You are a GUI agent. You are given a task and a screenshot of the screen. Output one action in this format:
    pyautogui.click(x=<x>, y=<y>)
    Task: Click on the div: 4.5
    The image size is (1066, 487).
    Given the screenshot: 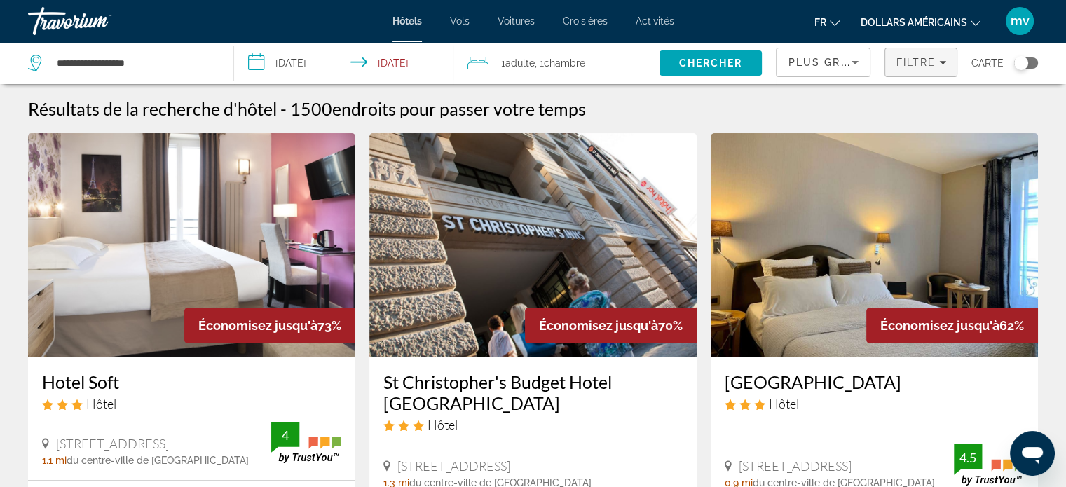 What is the action you would take?
    pyautogui.click(x=968, y=458)
    